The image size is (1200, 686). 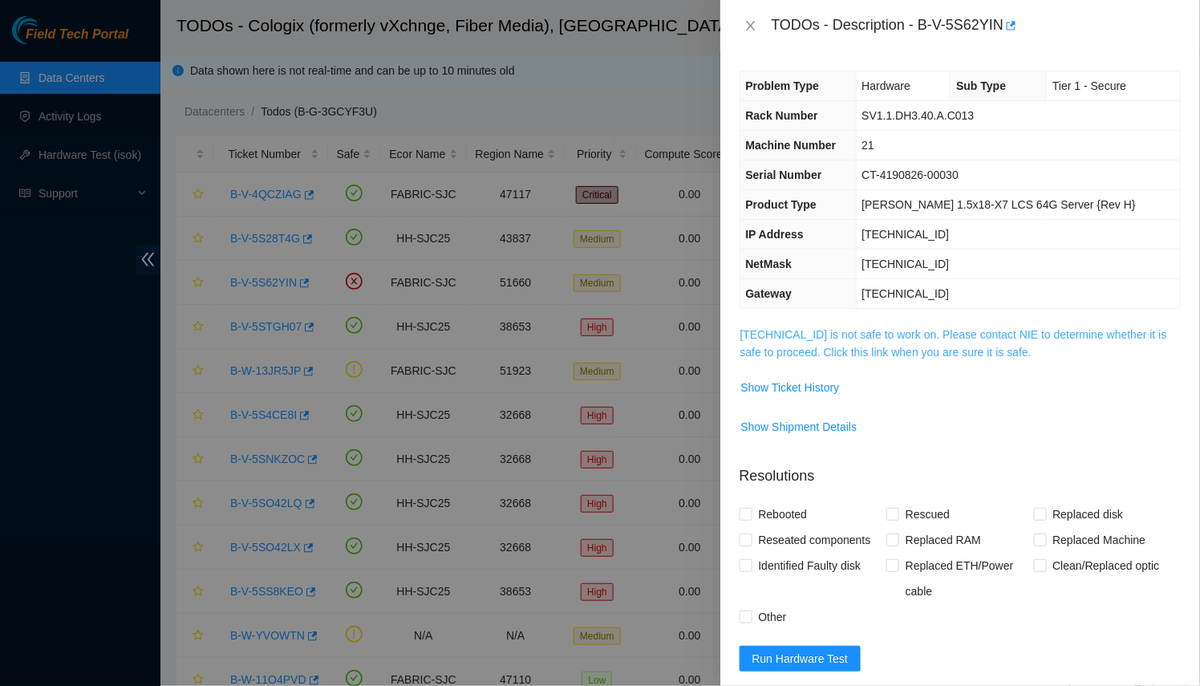 I want to click on span: Rebooted, so click(x=783, y=514).